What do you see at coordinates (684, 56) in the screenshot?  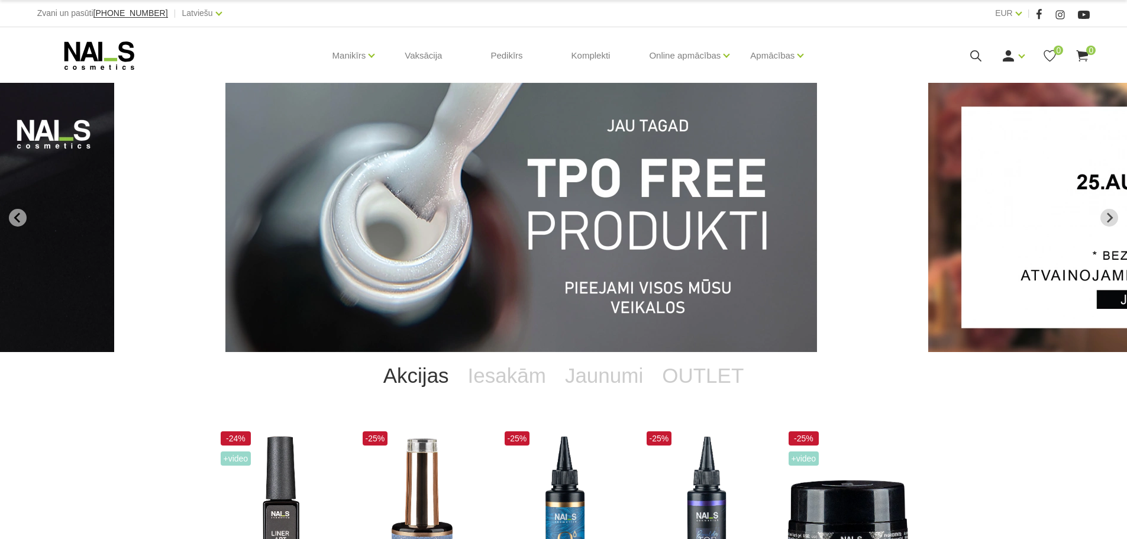 I see `a: Online apmācības` at bounding box center [684, 56].